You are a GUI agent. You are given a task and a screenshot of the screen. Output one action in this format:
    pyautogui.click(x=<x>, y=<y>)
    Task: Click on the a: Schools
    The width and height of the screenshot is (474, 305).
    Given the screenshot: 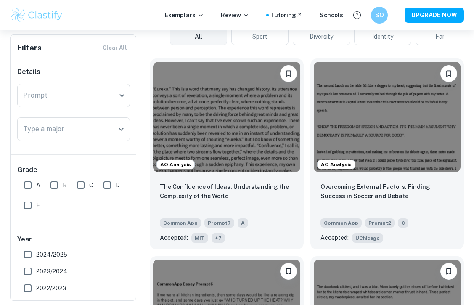 What is the action you would take?
    pyautogui.click(x=332, y=15)
    